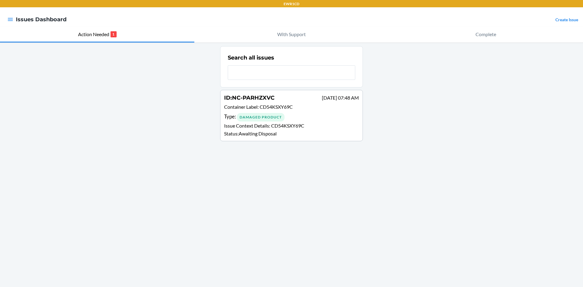  I want to click on p: Status : Awaiting Disposal, so click(292, 134).